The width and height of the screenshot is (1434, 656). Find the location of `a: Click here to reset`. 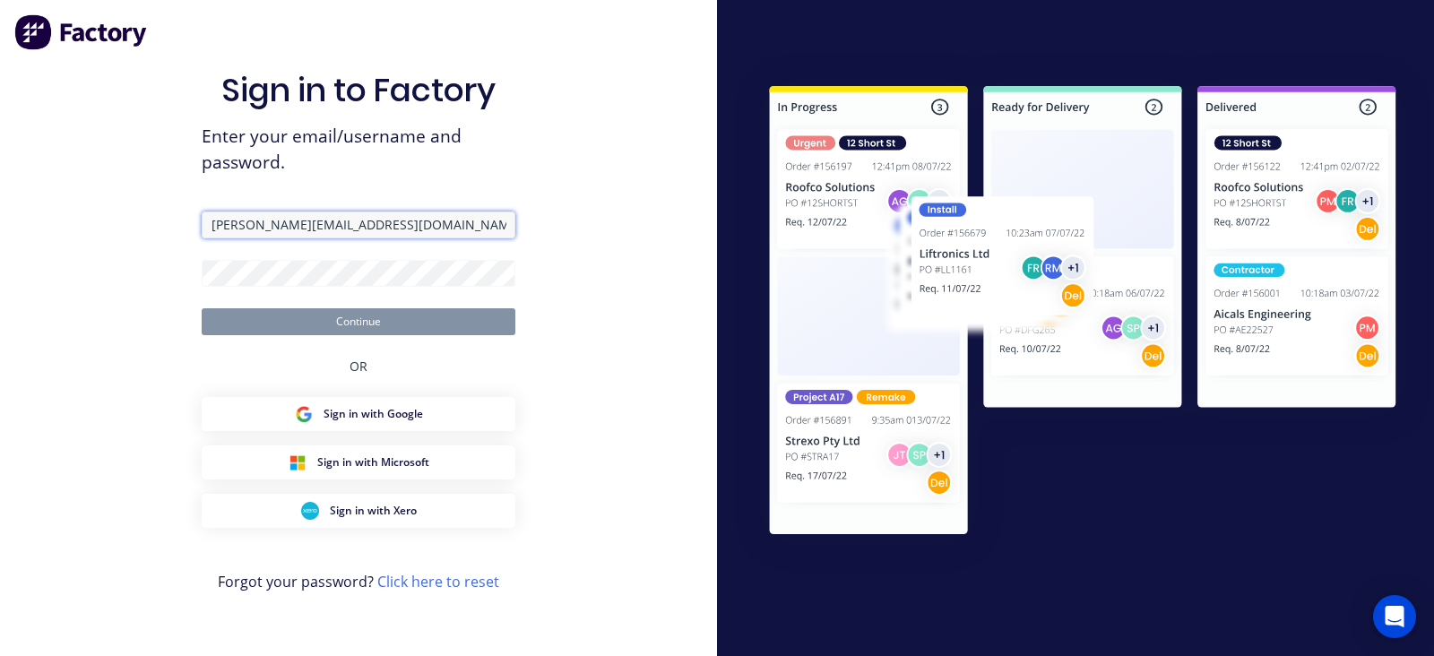

a: Click here to reset is located at coordinates (438, 582).